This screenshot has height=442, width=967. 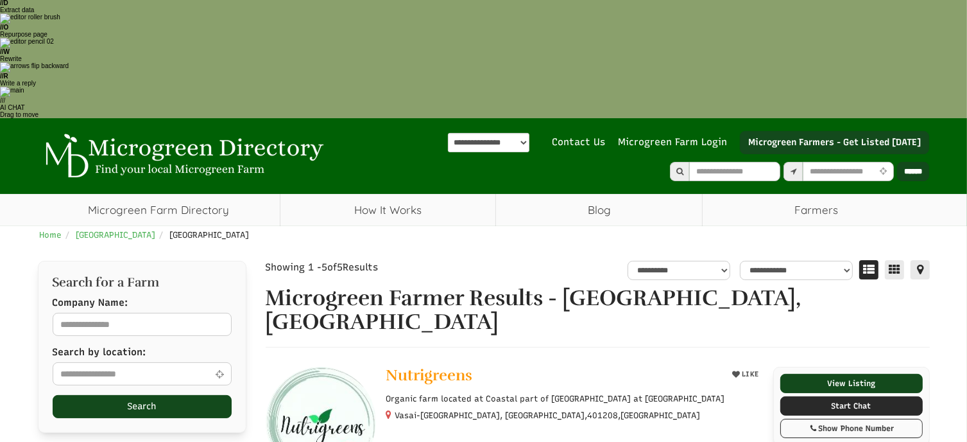 What do you see at coordinates (603, 415) in the screenshot?
I see `span: 401208` at bounding box center [603, 415].